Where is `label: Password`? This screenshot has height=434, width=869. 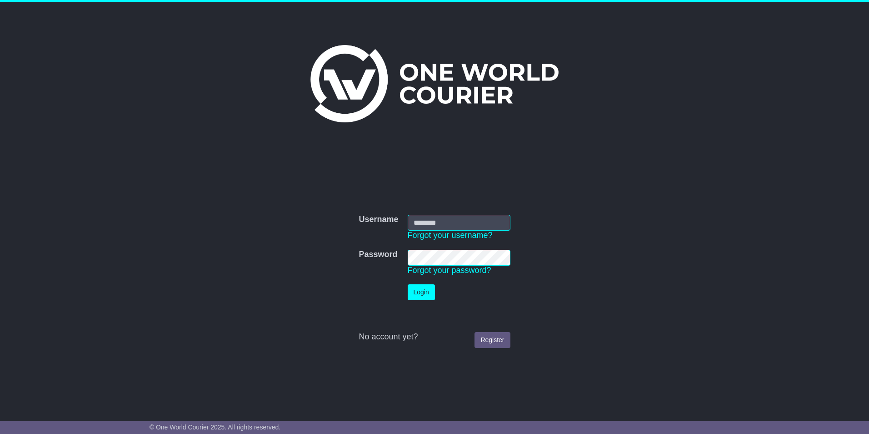
label: Password is located at coordinates (378, 255).